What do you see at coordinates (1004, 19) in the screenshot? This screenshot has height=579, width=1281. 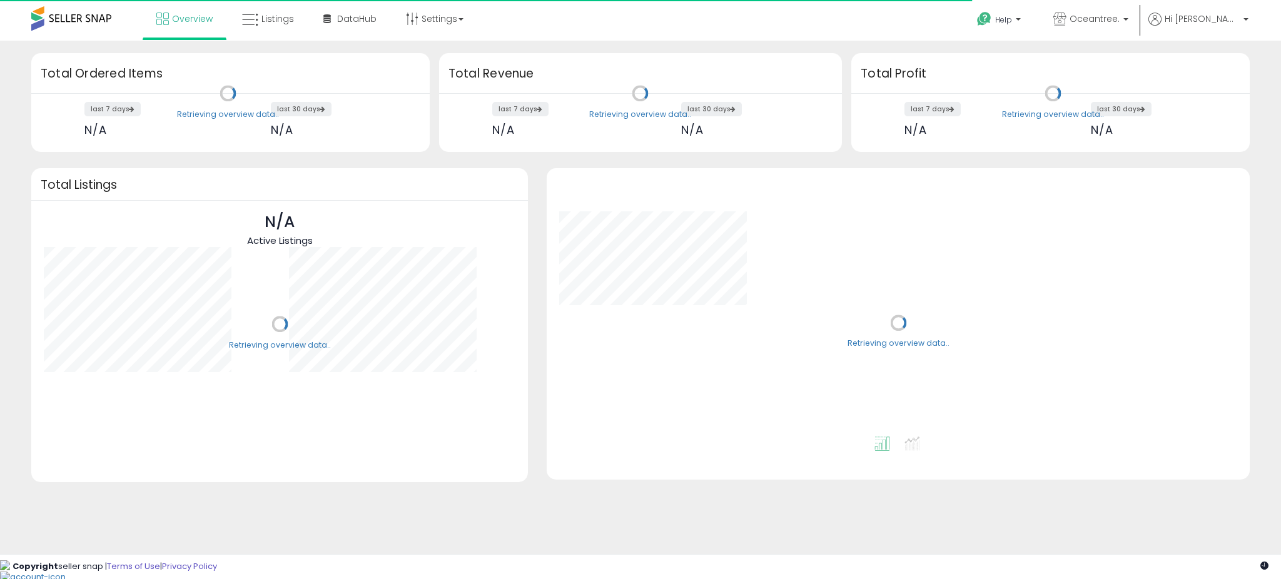 I see `span: Help` at bounding box center [1004, 19].